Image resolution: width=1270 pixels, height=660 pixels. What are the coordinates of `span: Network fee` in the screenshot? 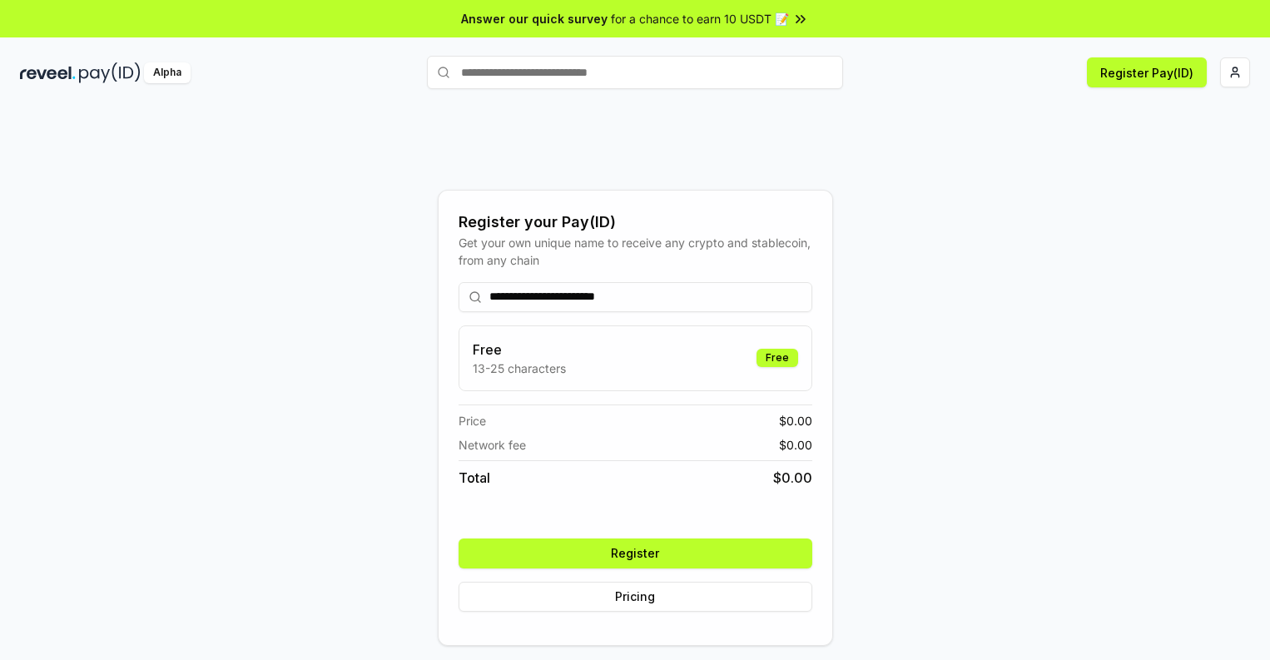 It's located at (492, 444).